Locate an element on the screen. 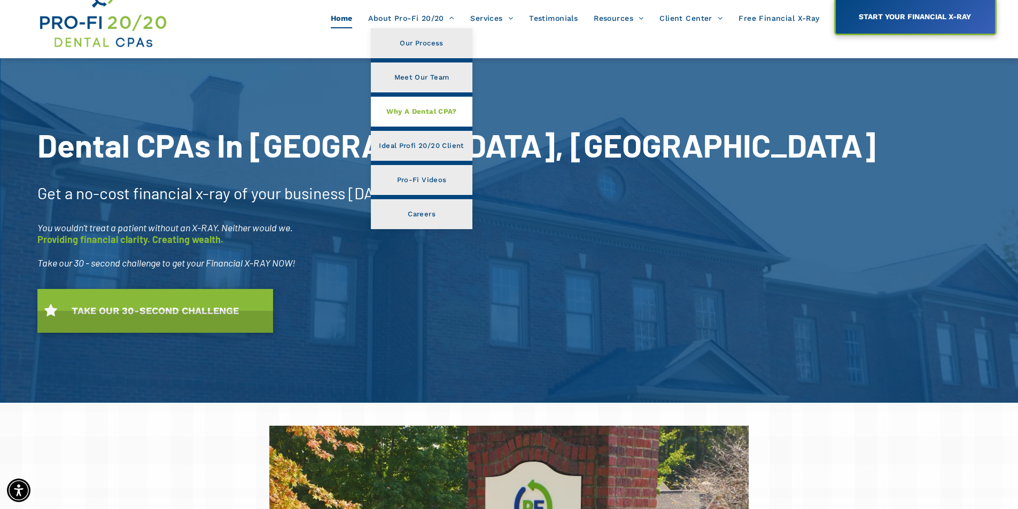 This screenshot has width=1018, height=509. a: Home is located at coordinates (341, 18).